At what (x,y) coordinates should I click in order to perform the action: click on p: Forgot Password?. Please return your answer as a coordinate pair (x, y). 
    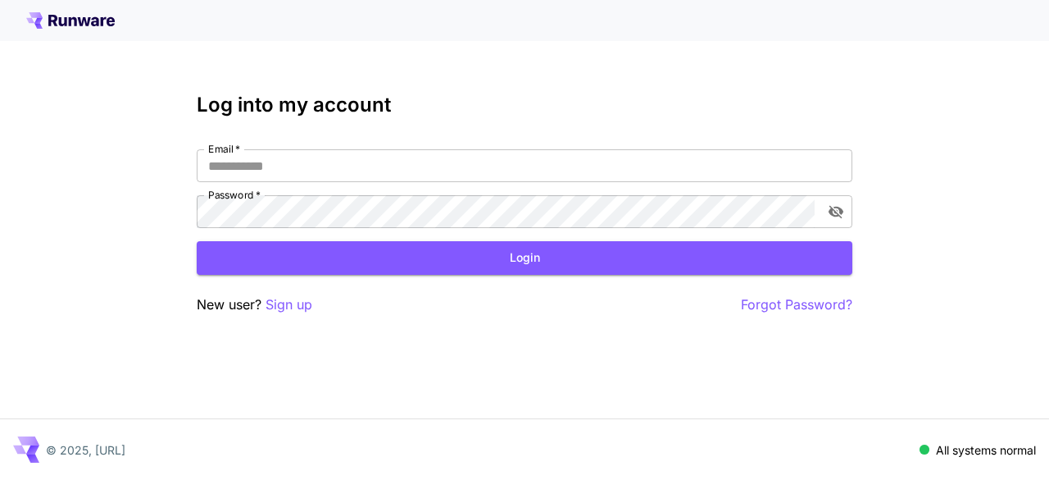
    Looking at the image, I should click on (797, 304).